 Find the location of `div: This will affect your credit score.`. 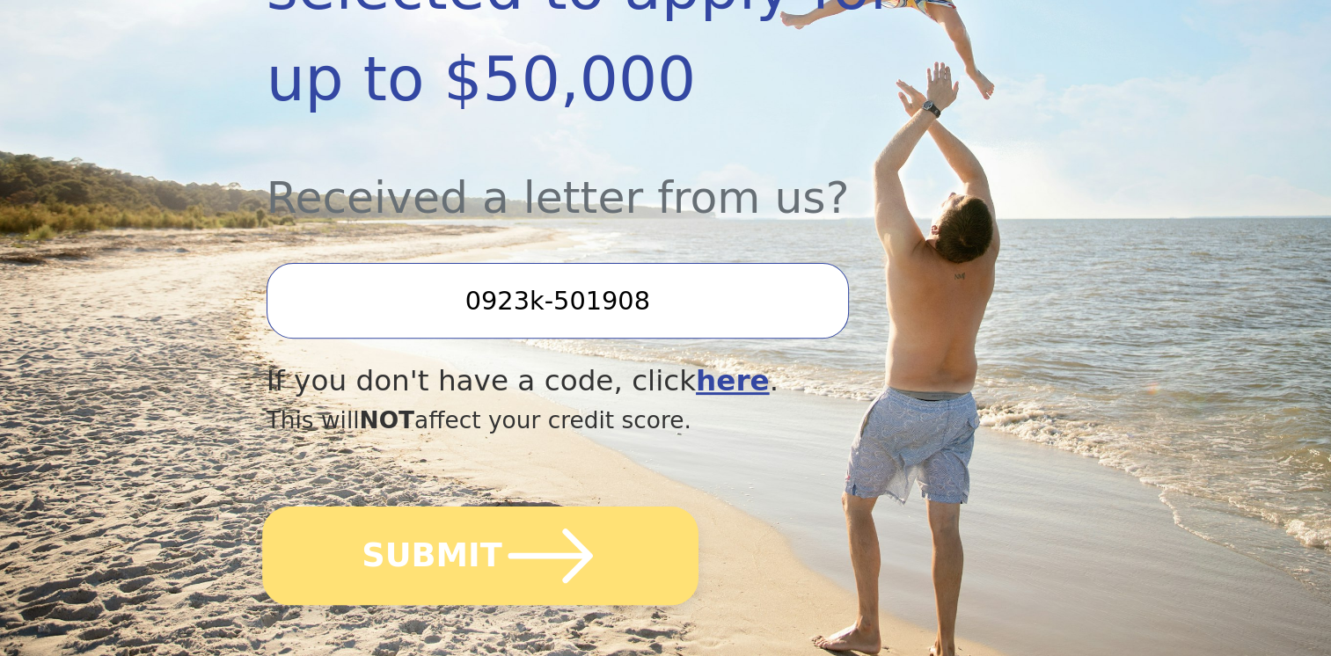

div: This will affect your credit score. is located at coordinates (606, 420).